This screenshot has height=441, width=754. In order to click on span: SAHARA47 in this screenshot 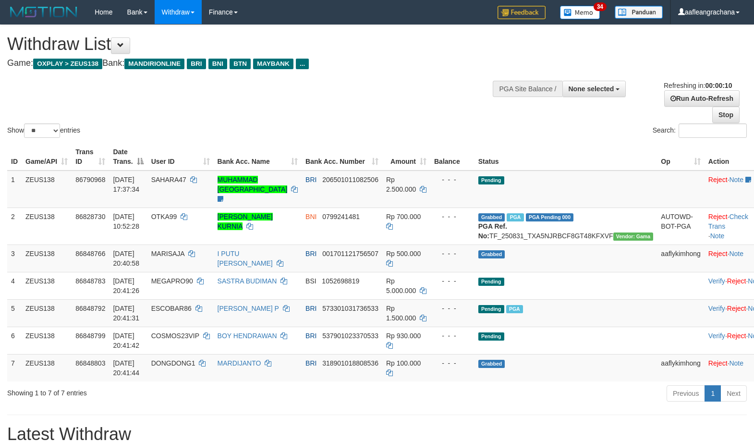, I will do `click(169, 180)`.